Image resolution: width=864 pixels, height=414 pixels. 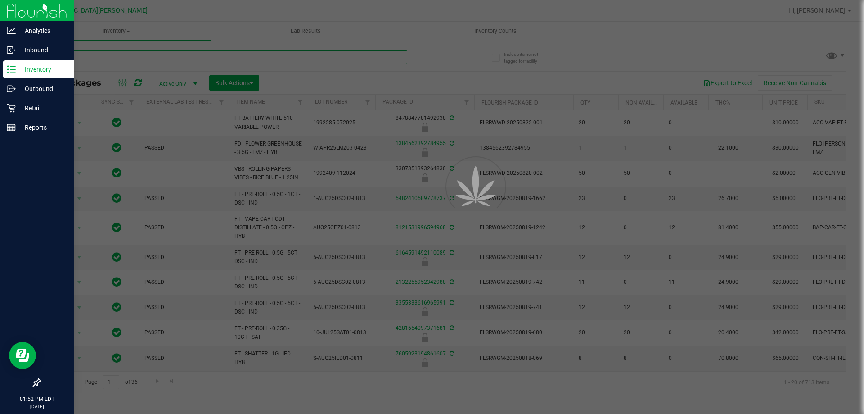 What do you see at coordinates (11, 89) in the screenshot?
I see `inline-svg: Outbound` at bounding box center [11, 89].